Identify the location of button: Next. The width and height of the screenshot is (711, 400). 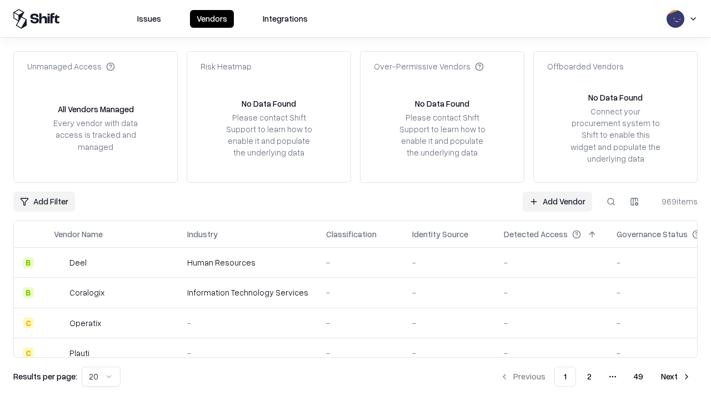
(676, 377).